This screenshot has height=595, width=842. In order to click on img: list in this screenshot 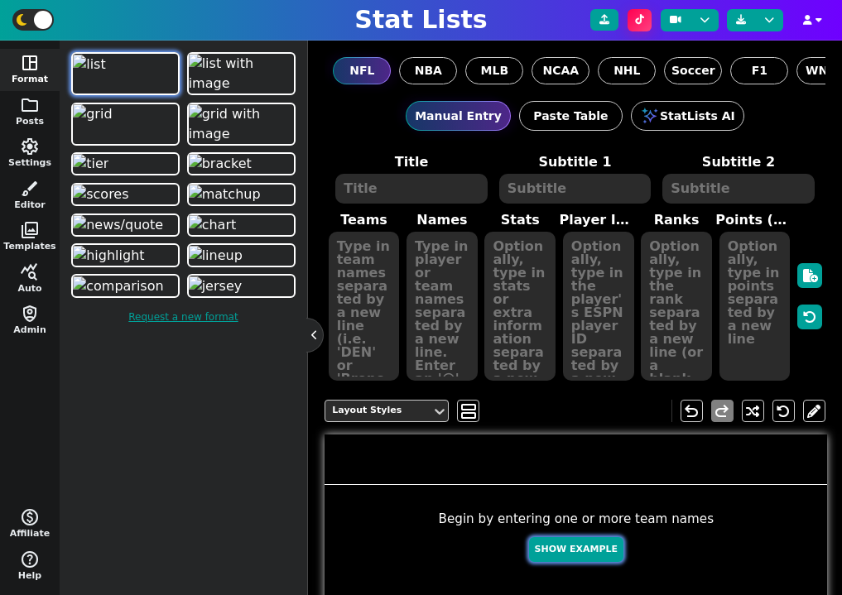, I will do `click(89, 65)`.